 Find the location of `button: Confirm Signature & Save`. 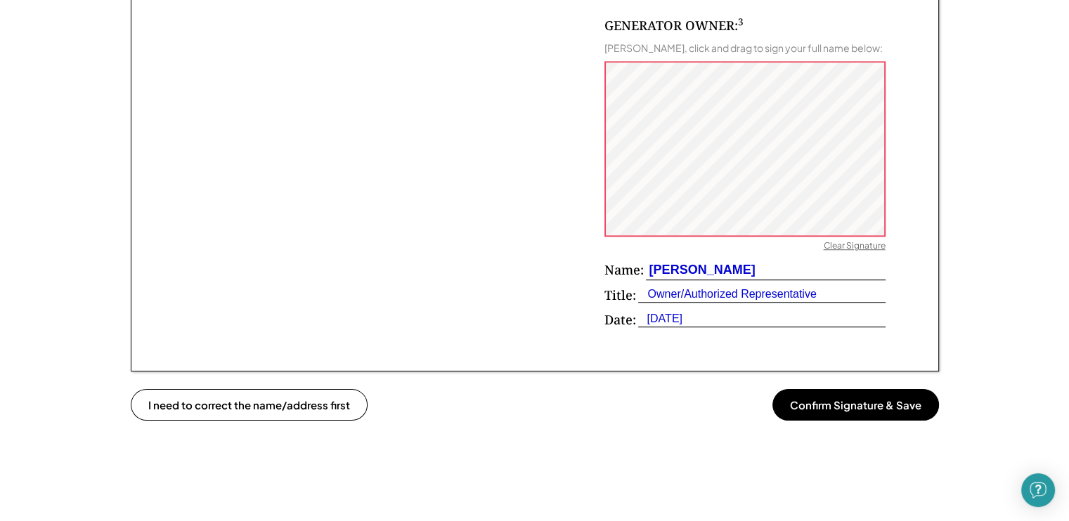

button: Confirm Signature & Save is located at coordinates (855, 405).